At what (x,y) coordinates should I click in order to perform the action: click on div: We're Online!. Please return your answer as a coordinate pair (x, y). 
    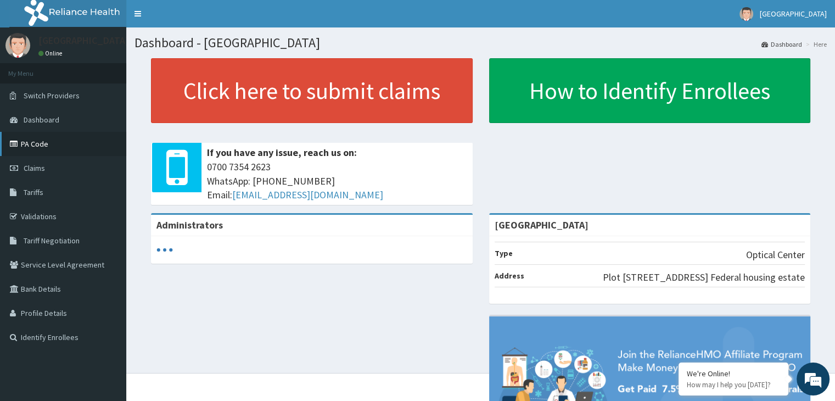
    Looking at the image, I should click on (734, 373).